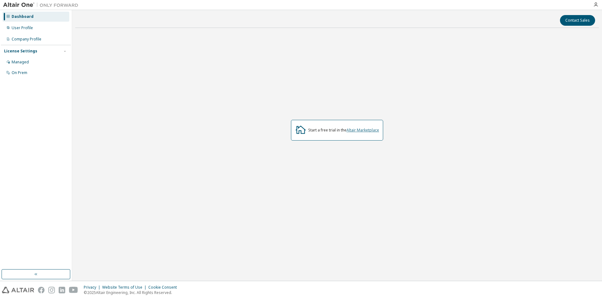  What do you see at coordinates (22, 28) in the screenshot?
I see `div: User Profile` at bounding box center [22, 28].